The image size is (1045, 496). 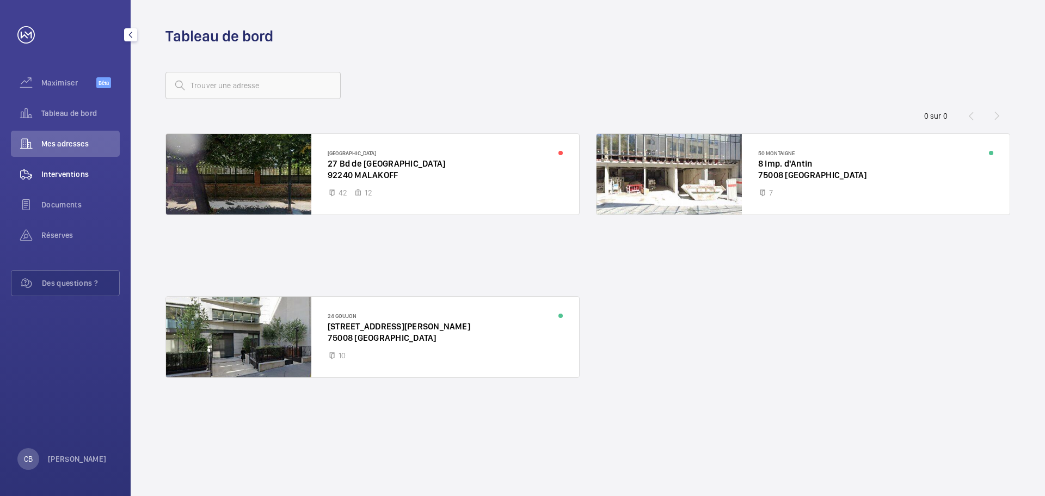 I want to click on font: Bêta, so click(x=103, y=83).